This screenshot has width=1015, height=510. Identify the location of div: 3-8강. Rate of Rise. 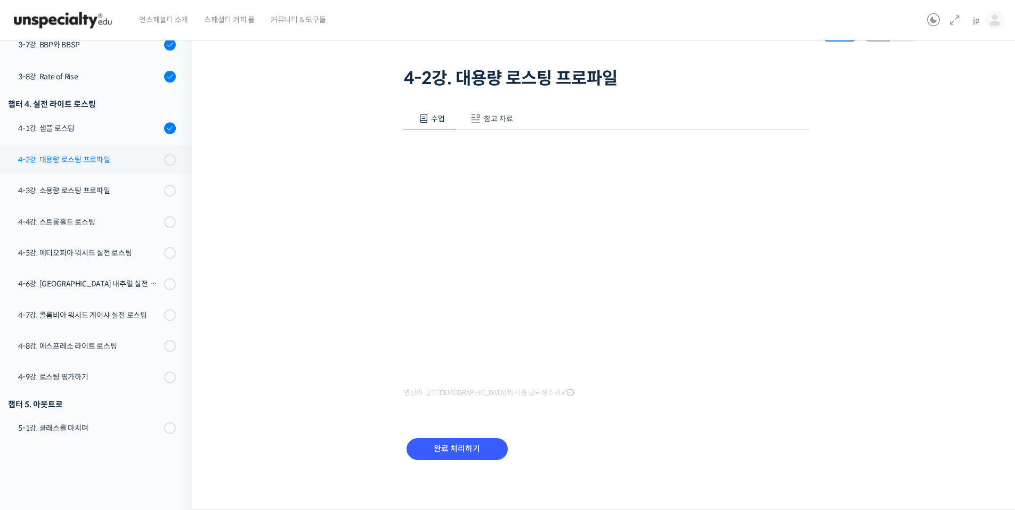
(90, 77).